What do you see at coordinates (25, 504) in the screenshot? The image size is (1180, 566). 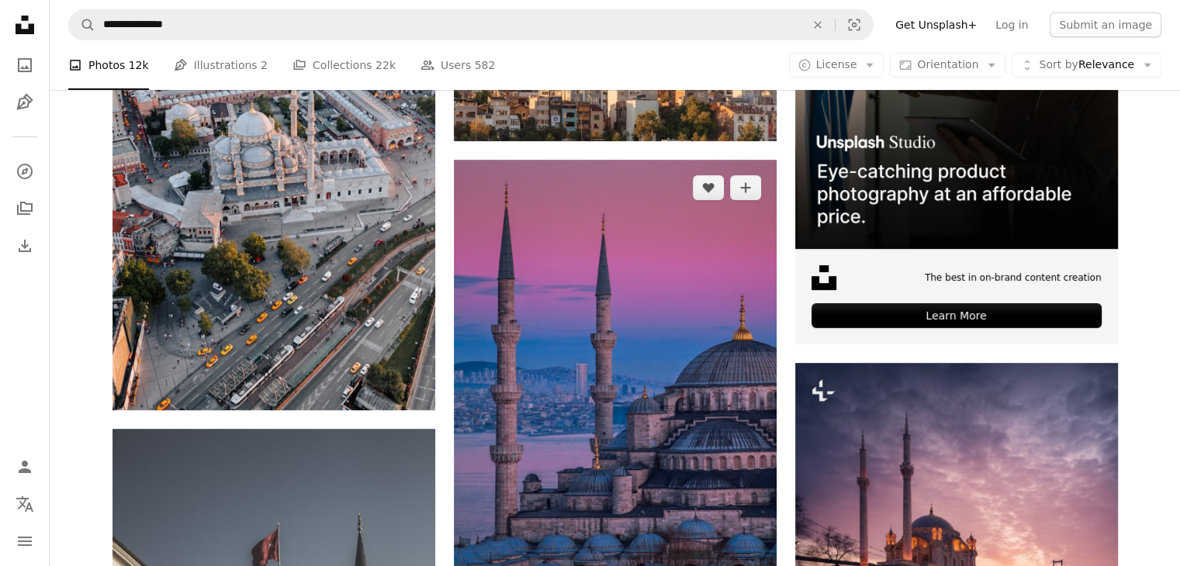 I see `button: Language` at bounding box center [25, 504].